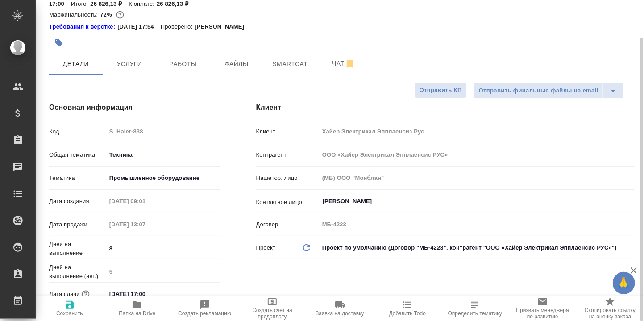  I want to click on h4: Клиент, so click(445, 108).